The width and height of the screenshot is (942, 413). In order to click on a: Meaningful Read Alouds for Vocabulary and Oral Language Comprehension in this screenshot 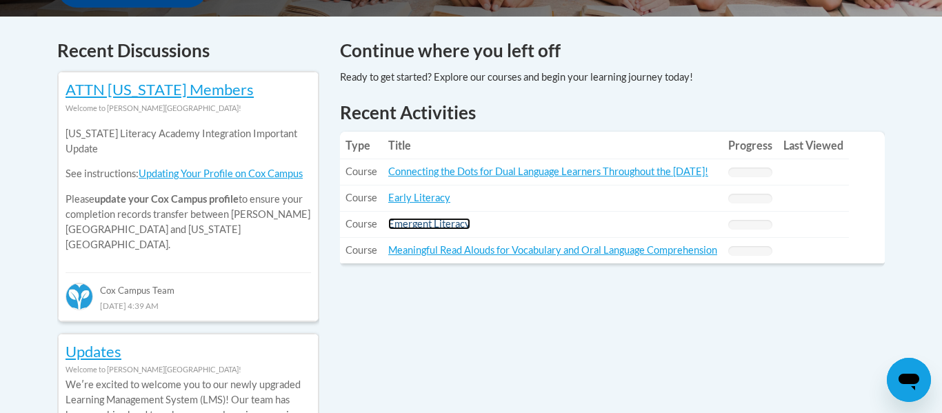, I will do `click(552, 250)`.